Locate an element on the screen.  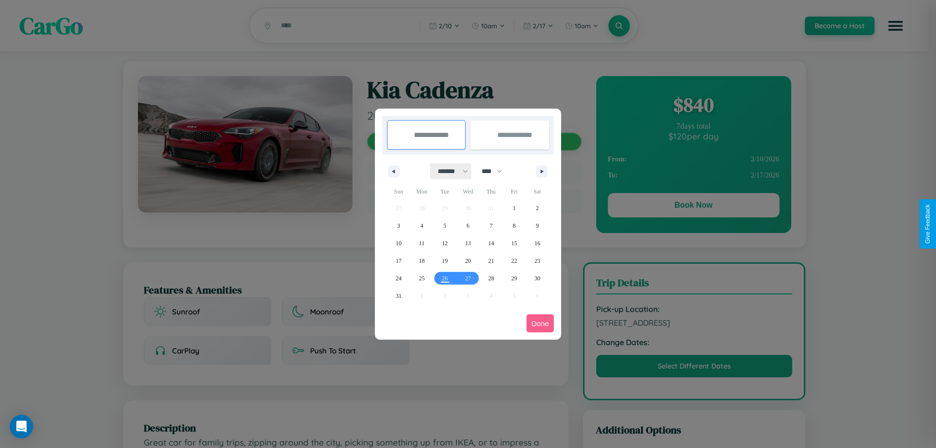
button: 16 is located at coordinates (537, 243).